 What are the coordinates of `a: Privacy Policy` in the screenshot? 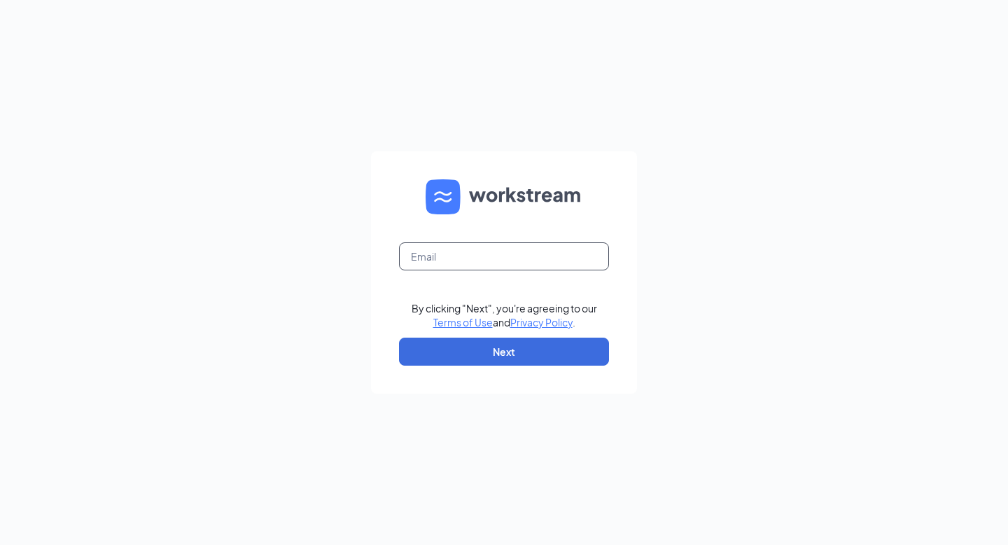 It's located at (541, 322).